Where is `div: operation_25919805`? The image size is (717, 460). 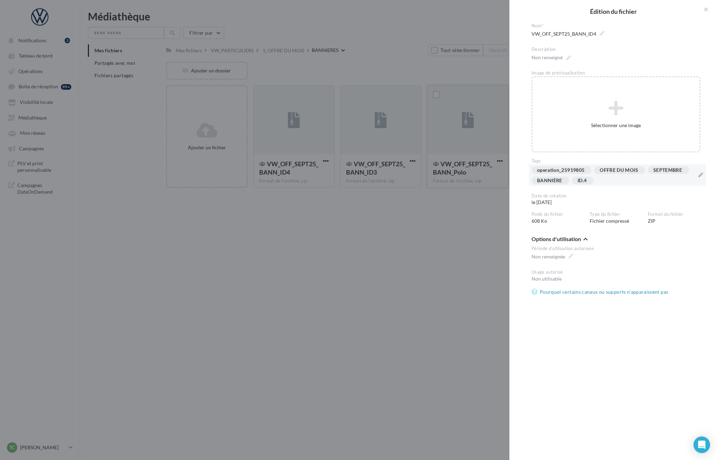
div: operation_25919805 is located at coordinates (561, 170).